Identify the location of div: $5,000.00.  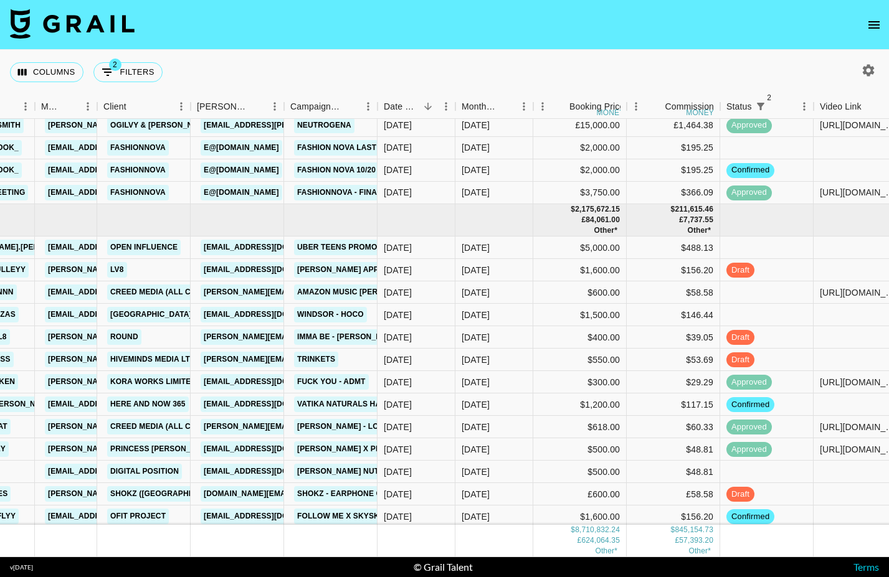
(580, 248).